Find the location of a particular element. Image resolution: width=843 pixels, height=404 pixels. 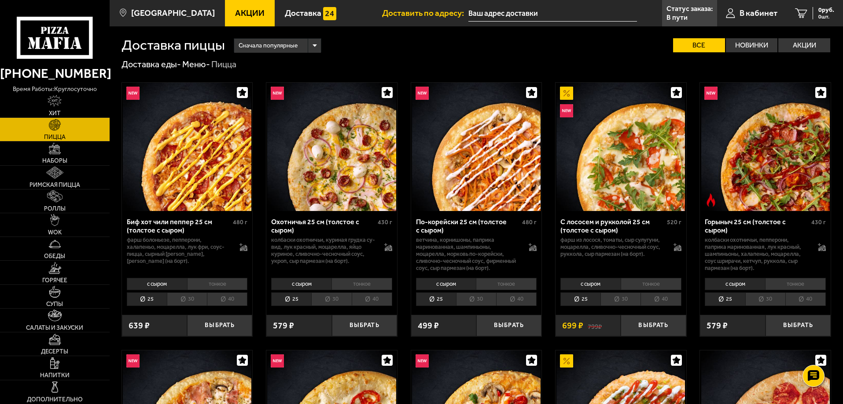

img: Острое блюдо is located at coordinates (711, 200).